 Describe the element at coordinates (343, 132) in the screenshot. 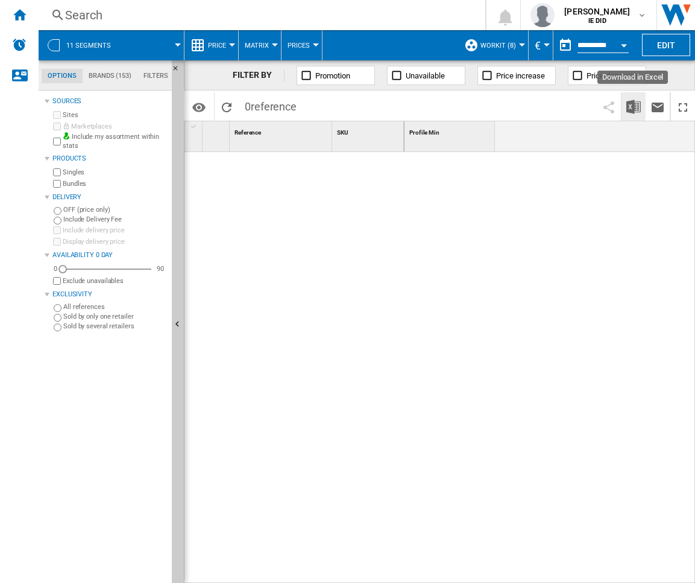

I see `span: SKU` at that location.